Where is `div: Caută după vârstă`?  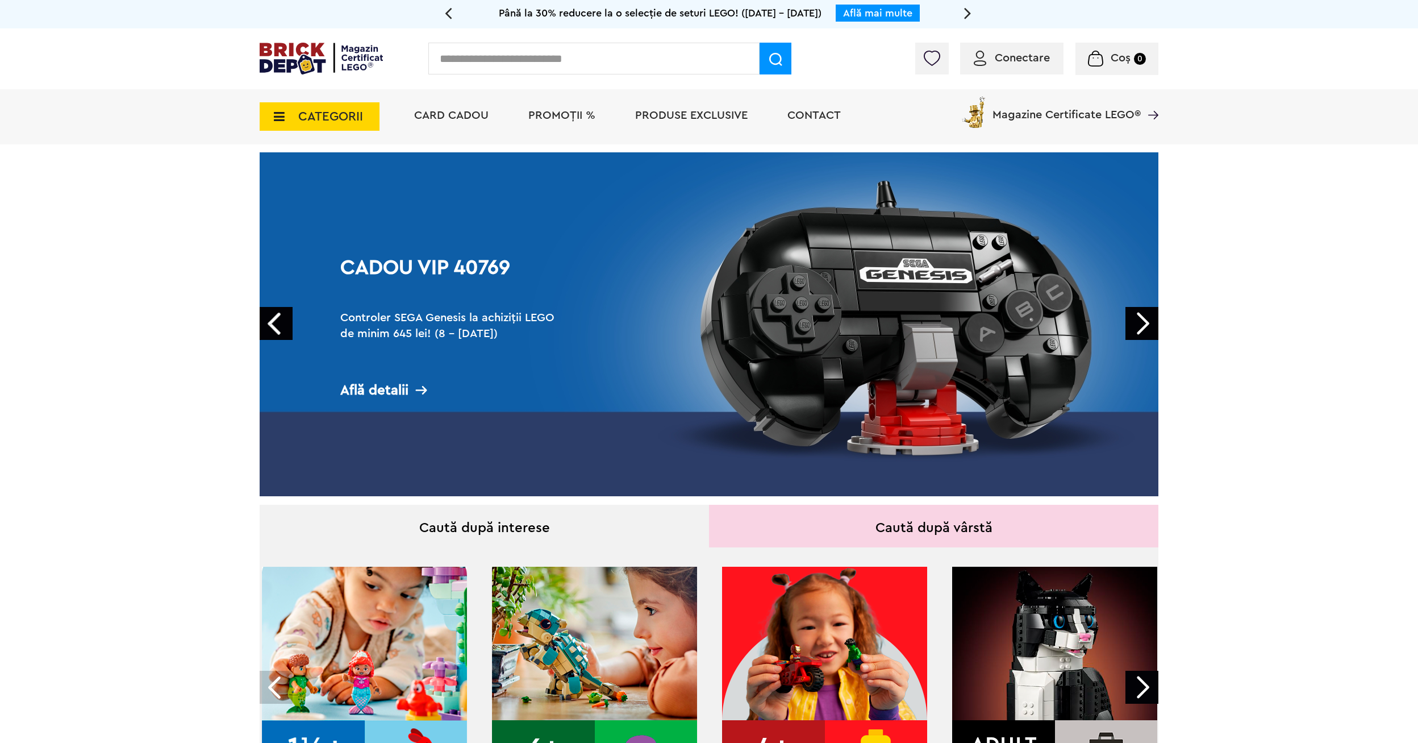 div: Caută după vârstă is located at coordinates (934, 526).